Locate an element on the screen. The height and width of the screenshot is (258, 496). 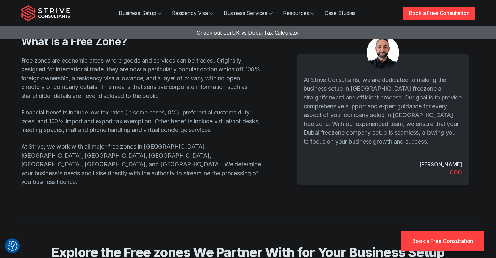
div: COO is located at coordinates (456, 172).